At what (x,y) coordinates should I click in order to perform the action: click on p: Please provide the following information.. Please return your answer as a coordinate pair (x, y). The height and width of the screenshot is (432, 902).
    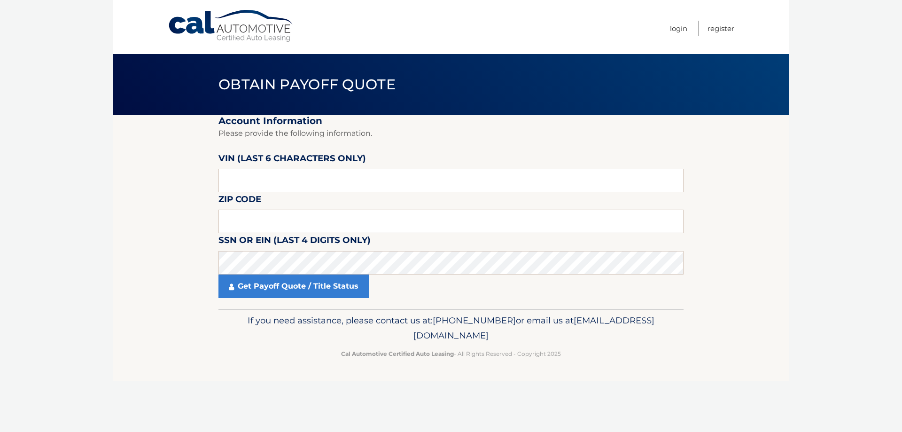
    Looking at the image, I should click on (451, 133).